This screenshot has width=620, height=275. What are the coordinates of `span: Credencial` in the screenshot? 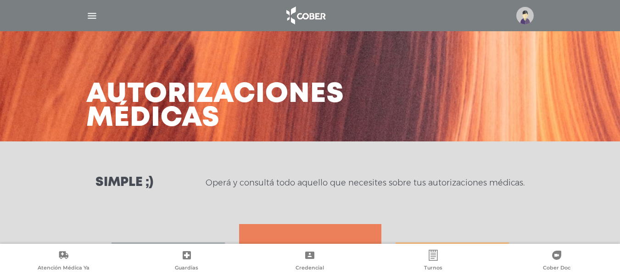 It's located at (310, 269).